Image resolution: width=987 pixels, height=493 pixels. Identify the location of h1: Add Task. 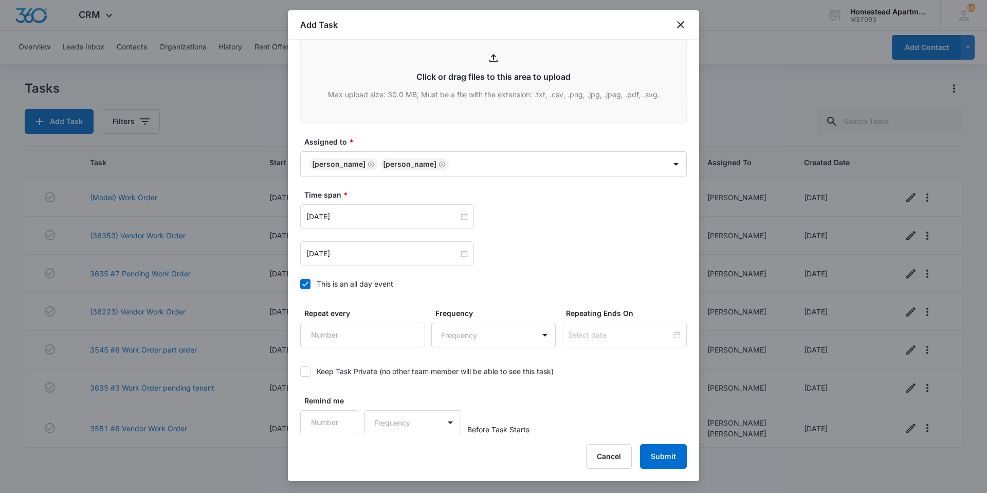
(319, 25).